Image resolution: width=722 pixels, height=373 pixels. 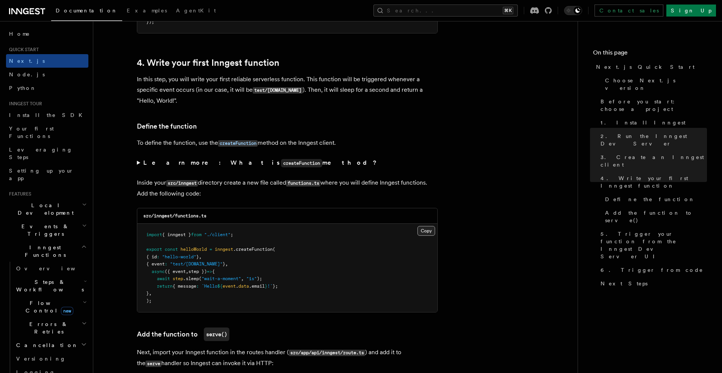 What do you see at coordinates (287, 90) in the screenshot?
I see `p: In this step, you will write your first reliable serverless function. This function will be trigg...` at bounding box center [287, 90].